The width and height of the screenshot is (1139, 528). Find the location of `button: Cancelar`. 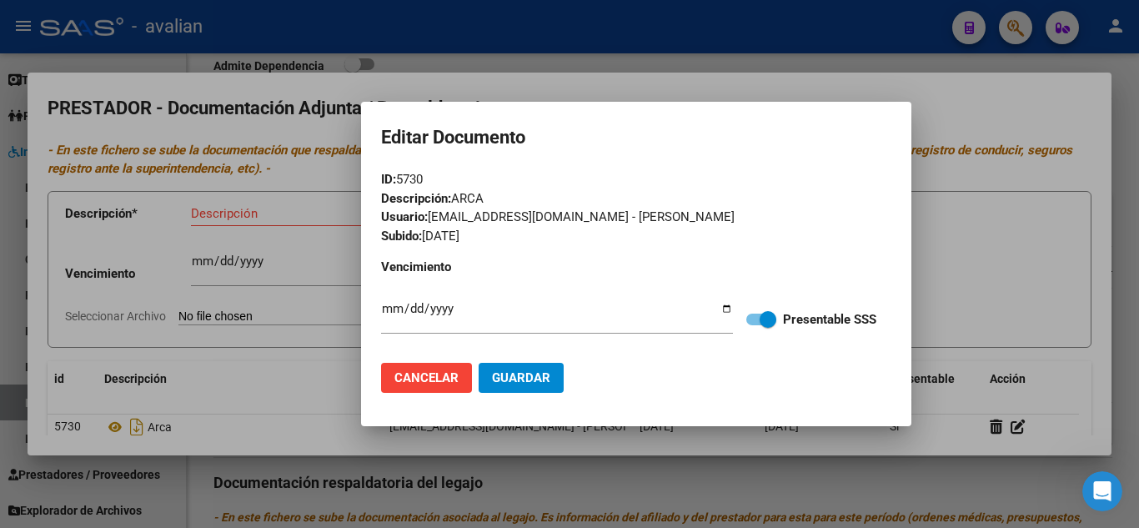

button: Cancelar is located at coordinates (426, 378).